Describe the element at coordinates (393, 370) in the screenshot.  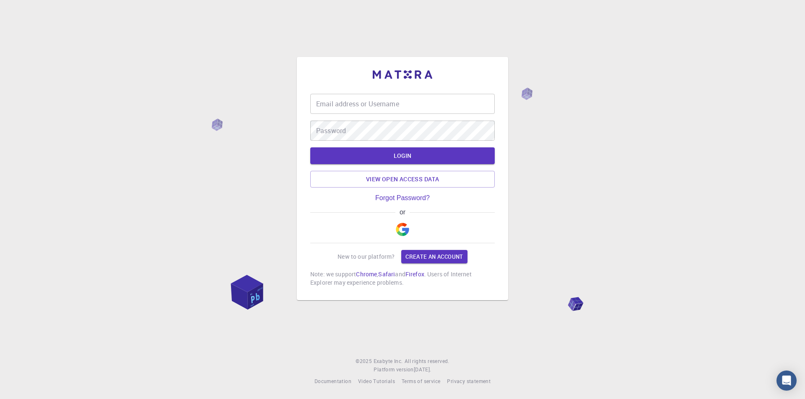
I see `span: Platform version` at that location.